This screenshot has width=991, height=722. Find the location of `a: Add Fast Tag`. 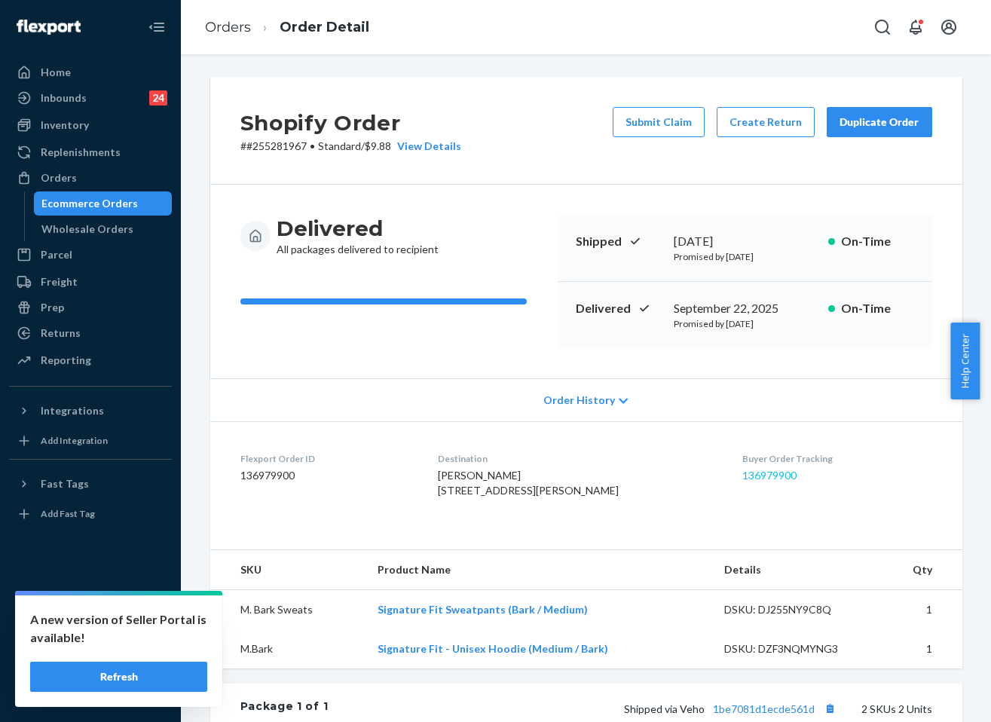

a: Add Fast Tag is located at coordinates (90, 514).